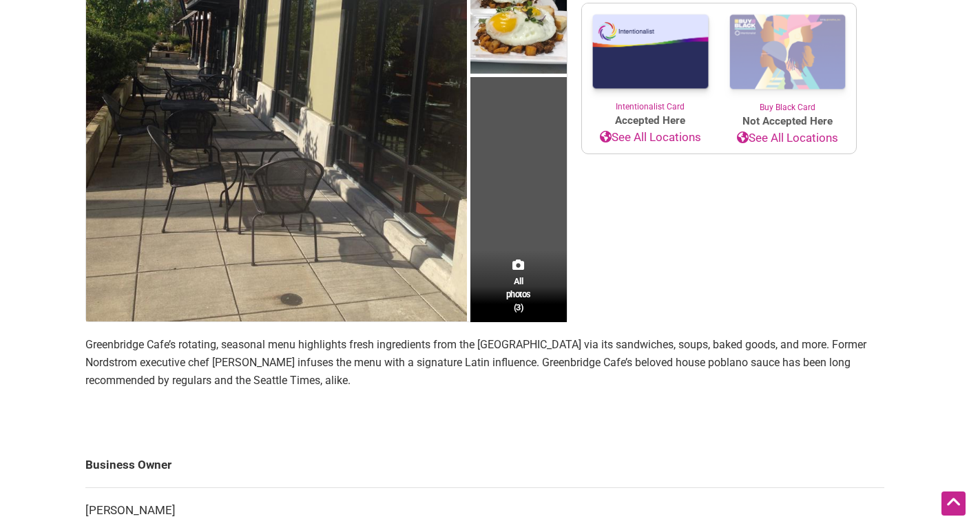 The width and height of the screenshot is (969, 519). Describe the element at coordinates (650, 121) in the screenshot. I see `span: Accepted Here` at that location.